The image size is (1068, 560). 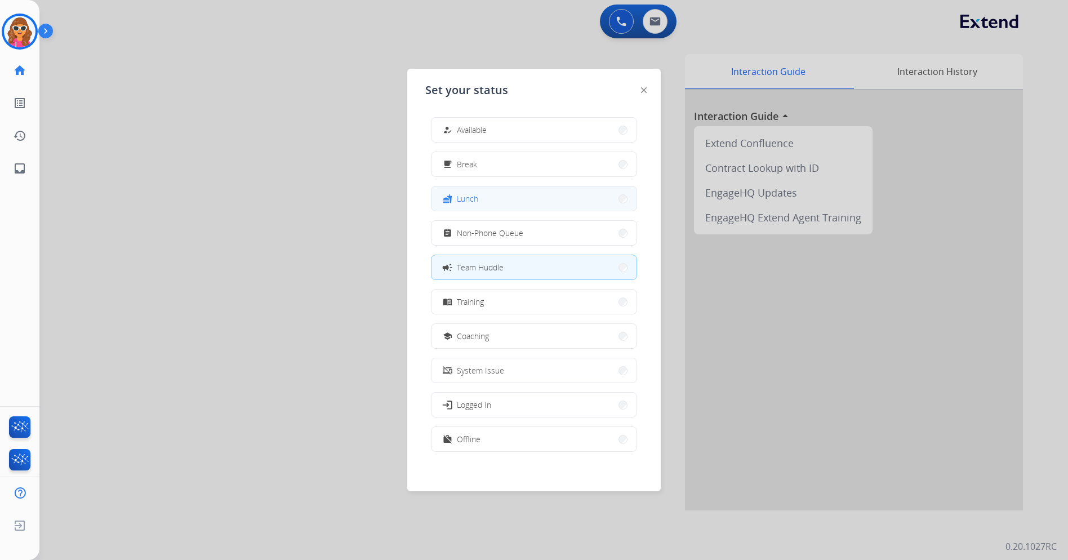 What do you see at coordinates (20, 136) in the screenshot?
I see `mat-icon: history` at bounding box center [20, 136].